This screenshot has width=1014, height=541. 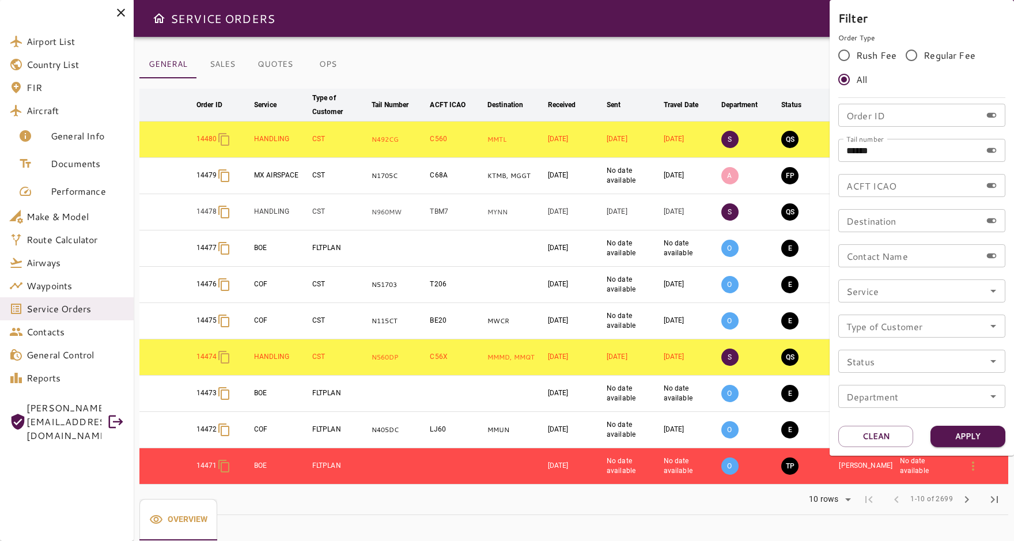 I want to click on button: Clean, so click(x=876, y=436).